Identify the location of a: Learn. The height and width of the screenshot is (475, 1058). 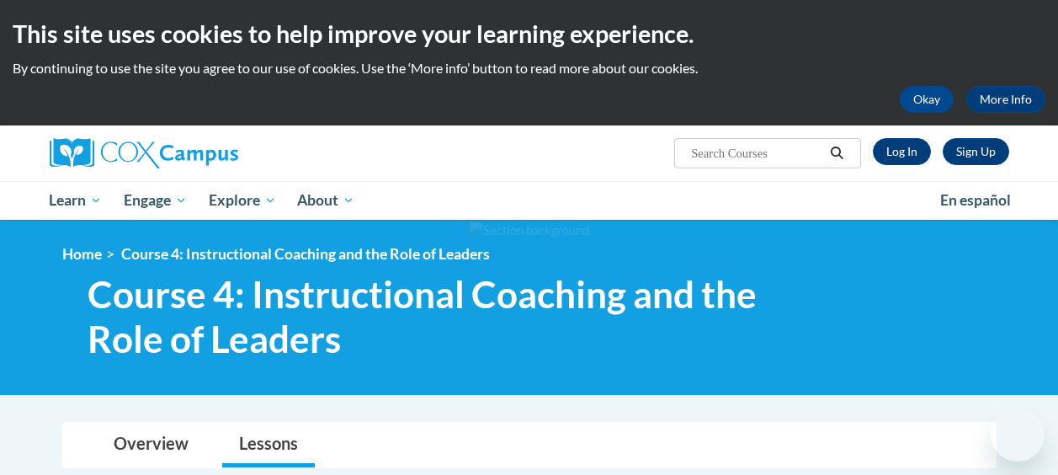
(76, 200).